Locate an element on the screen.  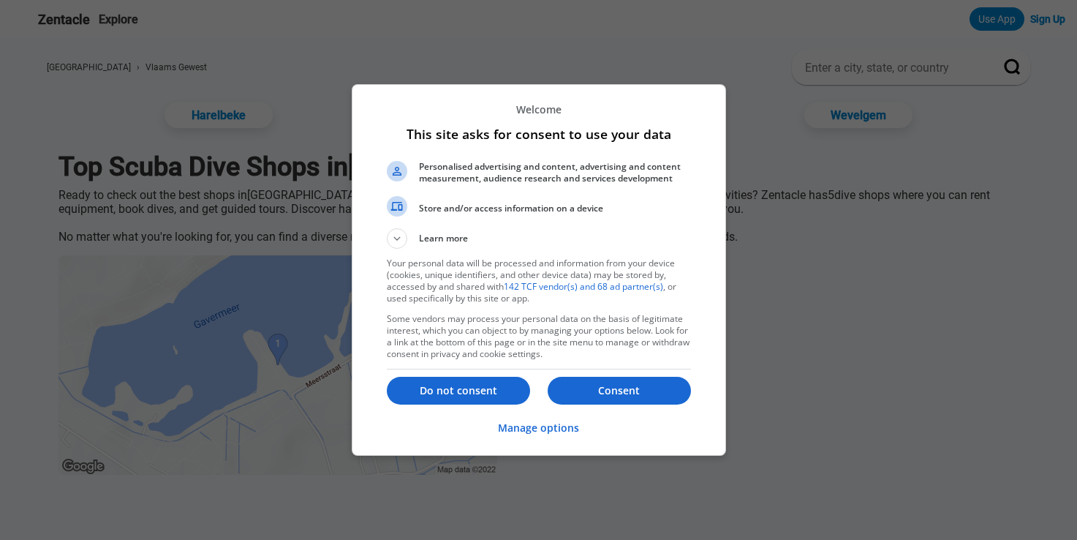
button: Learn more is located at coordinates (539, 238).